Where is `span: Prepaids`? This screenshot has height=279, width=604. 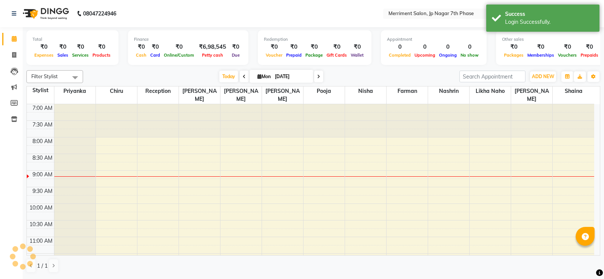
span: Prepaids is located at coordinates (590, 55).